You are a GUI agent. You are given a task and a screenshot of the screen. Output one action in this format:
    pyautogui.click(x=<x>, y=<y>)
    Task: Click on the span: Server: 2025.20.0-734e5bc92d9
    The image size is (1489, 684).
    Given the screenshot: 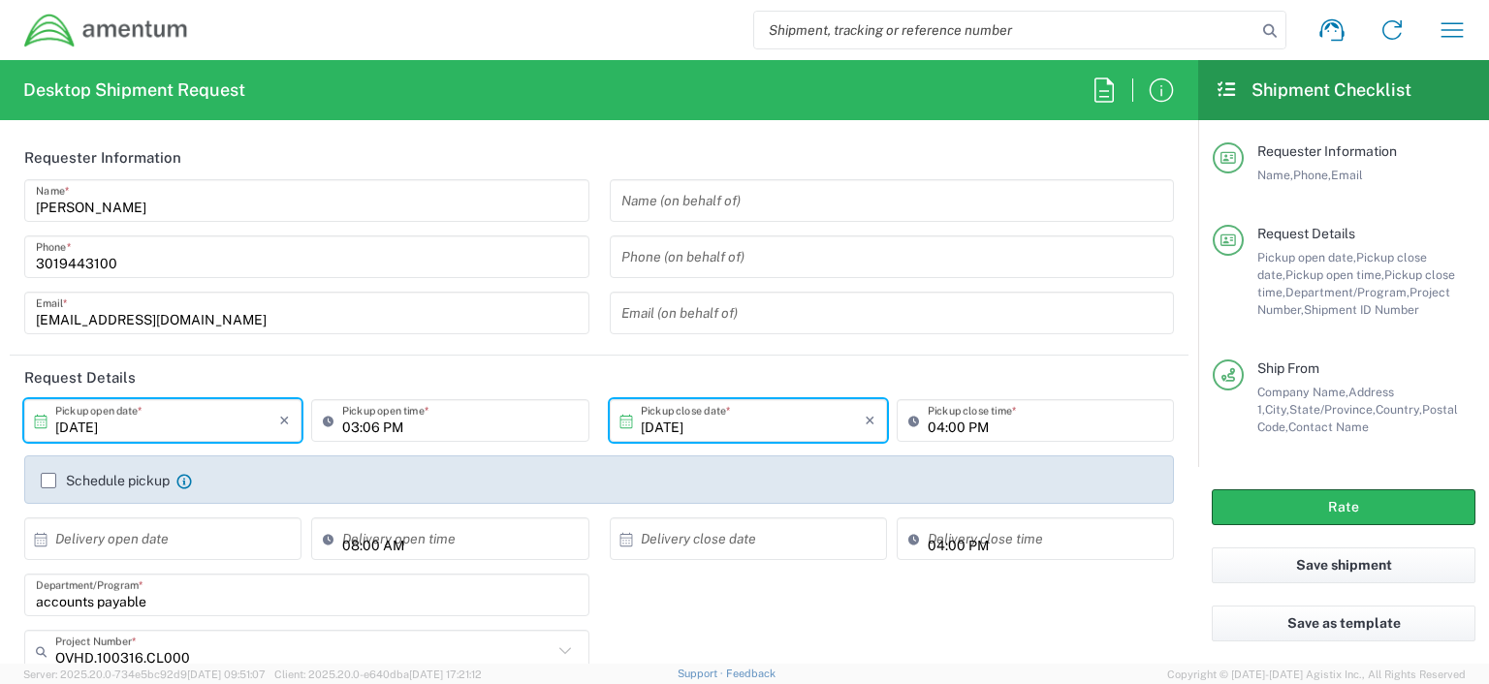 What is the action you would take?
    pyautogui.click(x=144, y=675)
    